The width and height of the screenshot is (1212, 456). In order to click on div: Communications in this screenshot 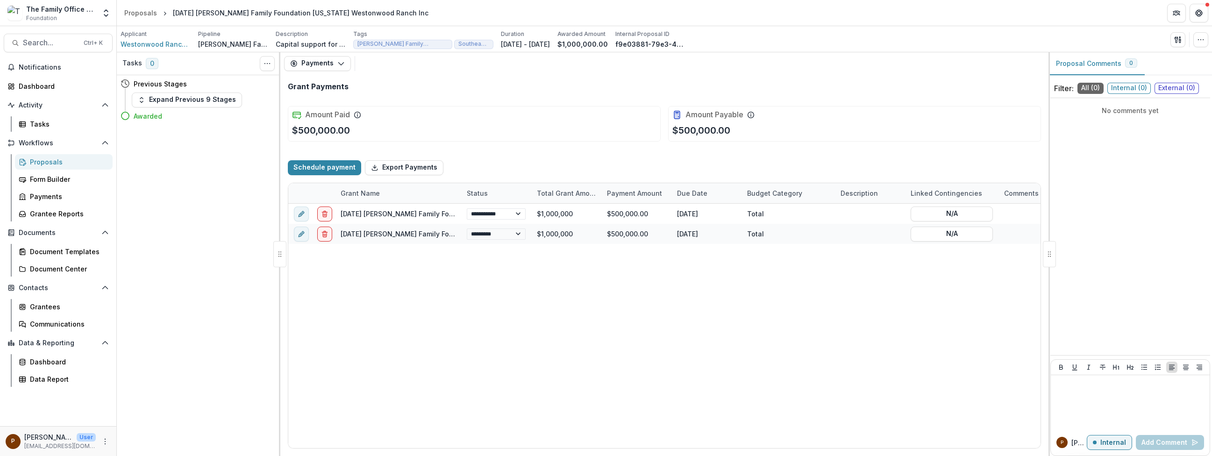, I will do `click(67, 324)`.